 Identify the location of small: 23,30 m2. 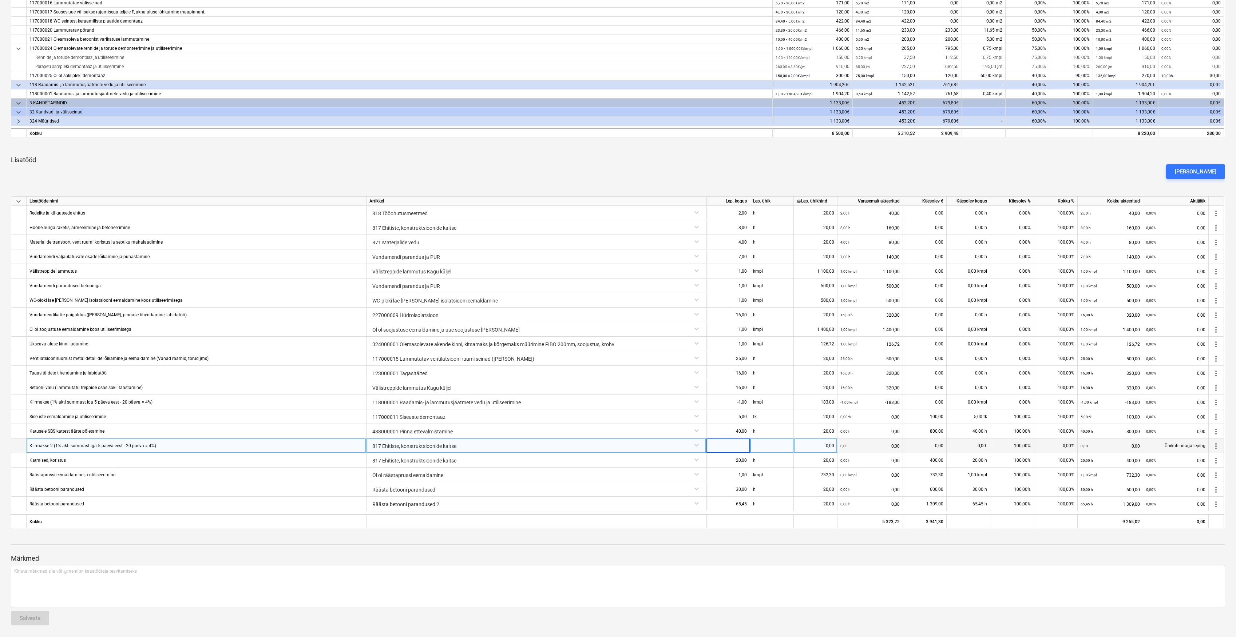
(1103, 30).